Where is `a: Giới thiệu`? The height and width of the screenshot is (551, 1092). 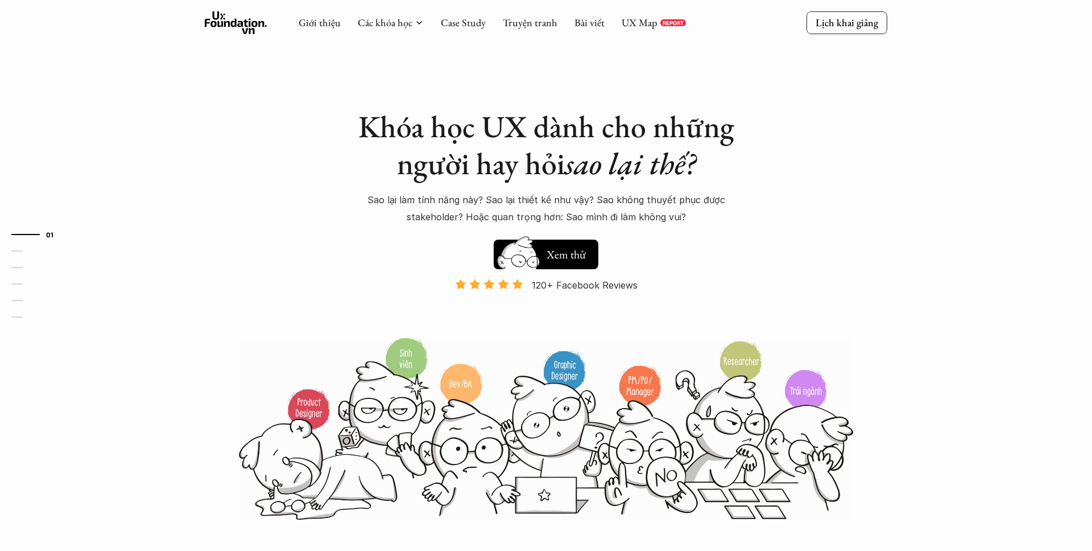
a: Giới thiệu is located at coordinates (320, 22).